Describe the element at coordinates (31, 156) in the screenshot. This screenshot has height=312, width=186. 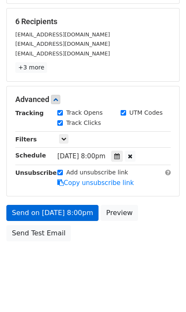
I see `strong: Schedule` at that location.